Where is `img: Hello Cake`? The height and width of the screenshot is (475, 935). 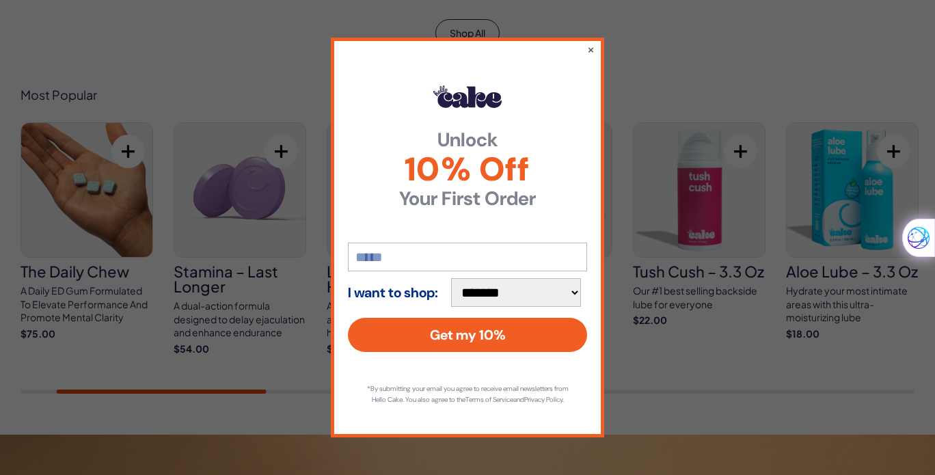 img: Hello Cake is located at coordinates (468, 96).